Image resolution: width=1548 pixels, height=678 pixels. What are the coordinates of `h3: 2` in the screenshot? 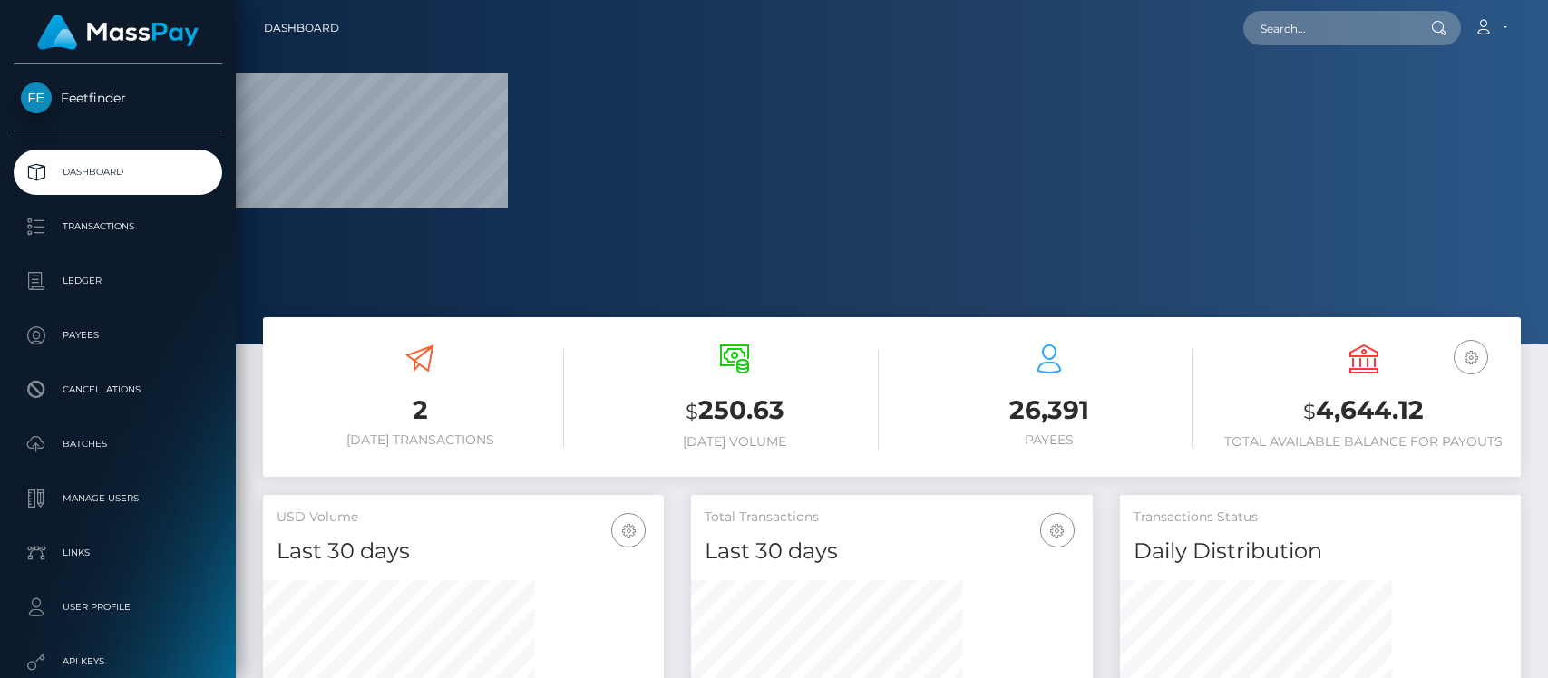 It's located at (420, 410).